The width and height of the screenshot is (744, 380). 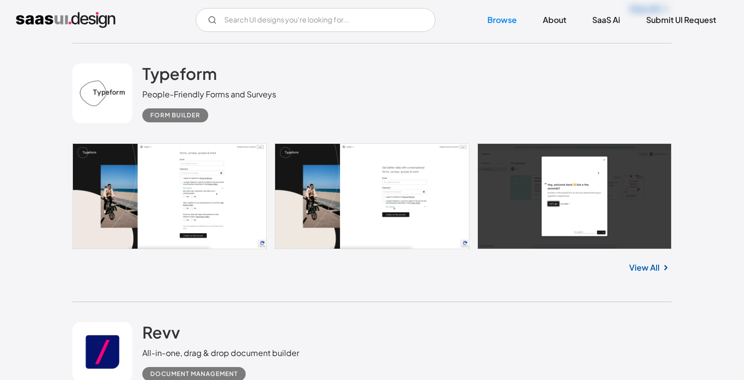 What do you see at coordinates (606, 20) in the screenshot?
I see `a: SaaS Ai` at bounding box center [606, 20].